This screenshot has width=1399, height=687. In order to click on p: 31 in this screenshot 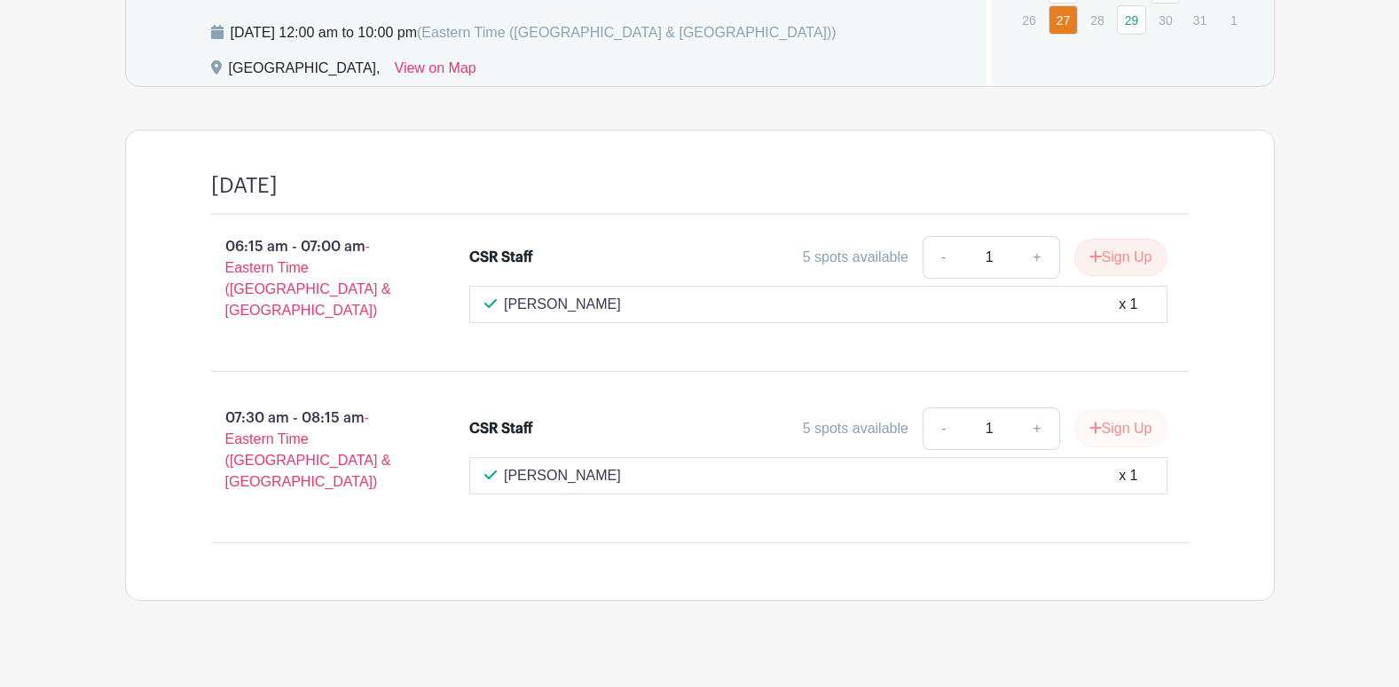, I will do `click(1200, 20)`.